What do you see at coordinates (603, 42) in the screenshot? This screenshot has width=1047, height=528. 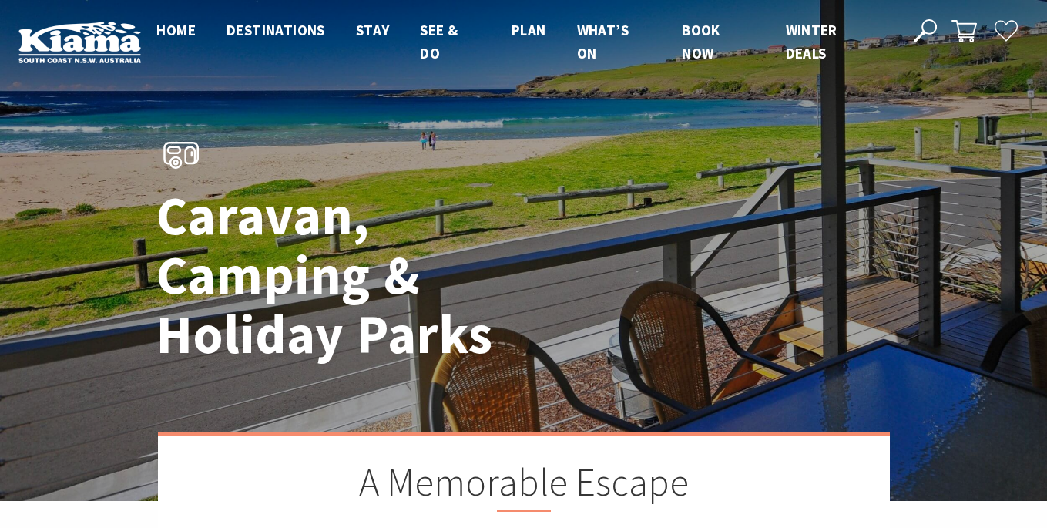 I see `span: What’s On` at bounding box center [603, 42].